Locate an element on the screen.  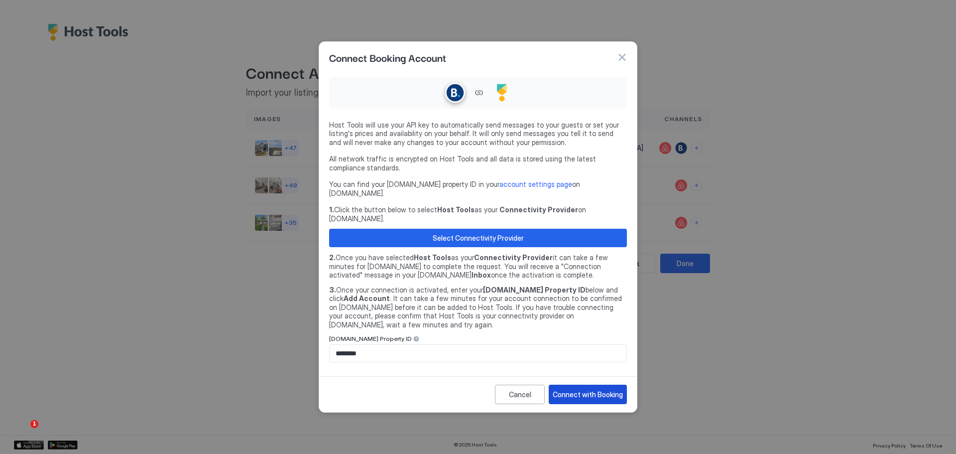
span: 1 is located at coordinates (34, 424).